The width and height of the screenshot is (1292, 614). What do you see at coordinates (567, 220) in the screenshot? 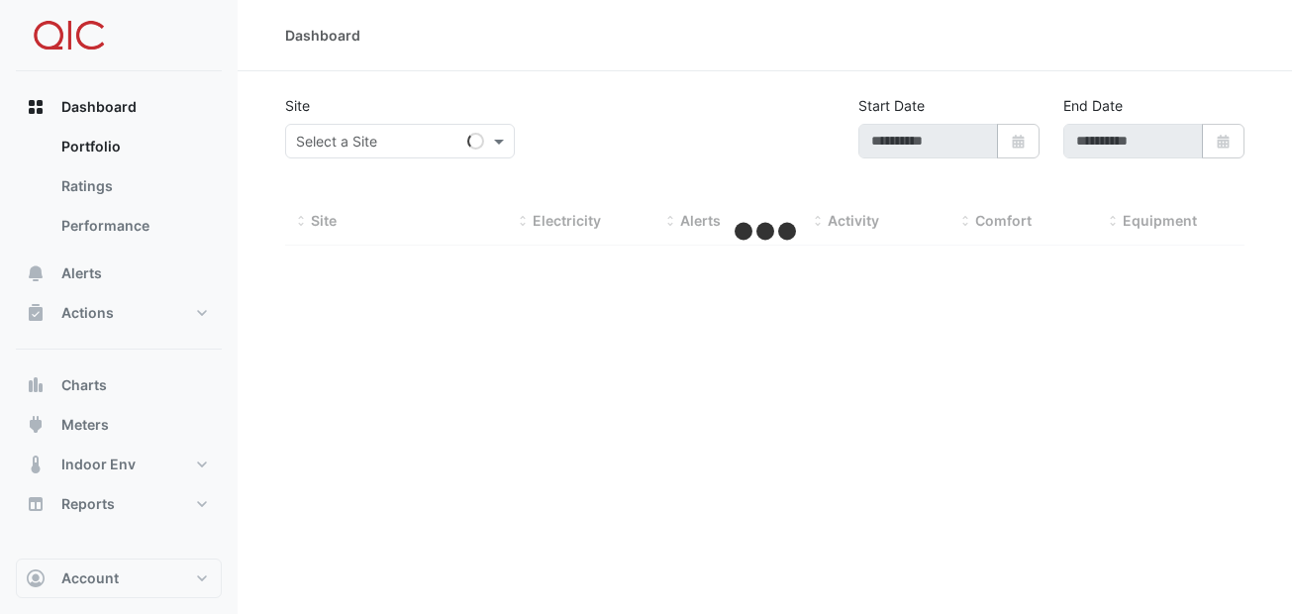
I see `span: Electricity` at bounding box center [567, 220].